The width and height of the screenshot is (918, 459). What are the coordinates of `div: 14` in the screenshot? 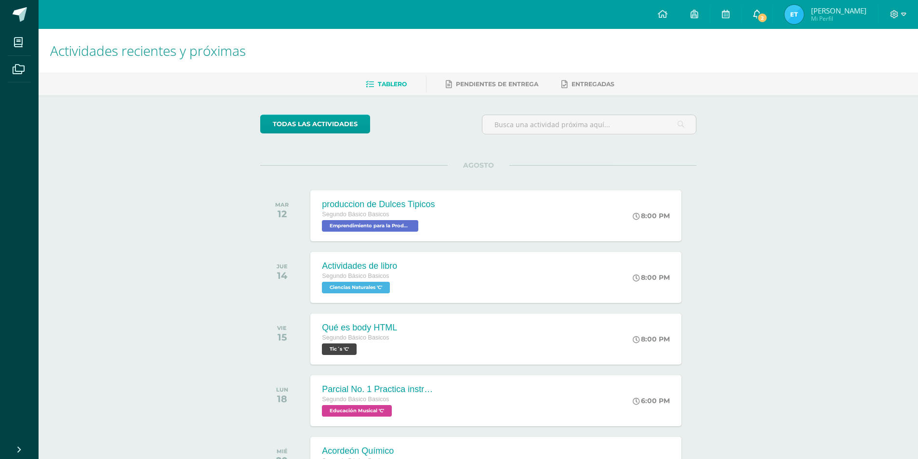 It's located at (282, 276).